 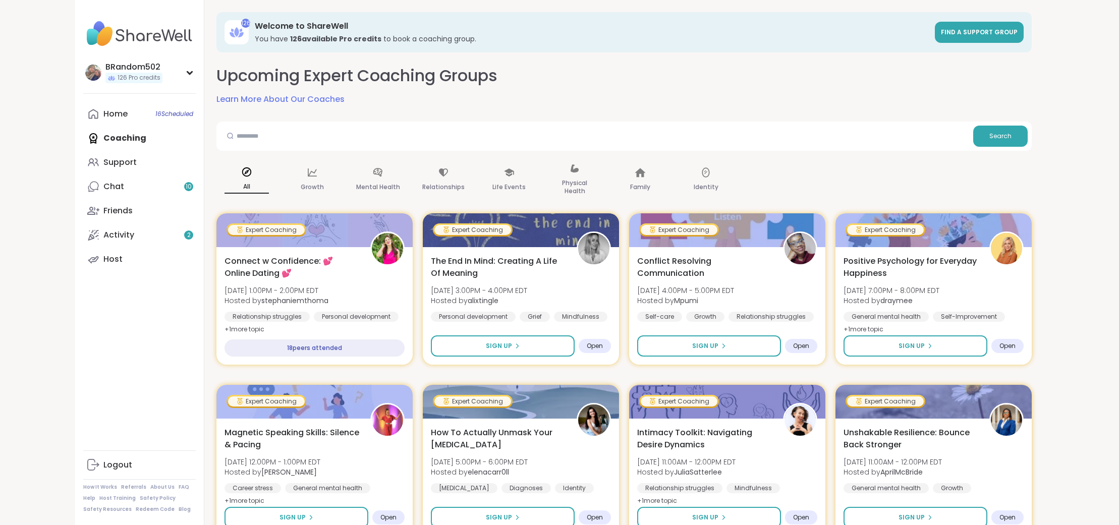 What do you see at coordinates (113, 259) in the screenshot?
I see `div: Host` at bounding box center [113, 259].